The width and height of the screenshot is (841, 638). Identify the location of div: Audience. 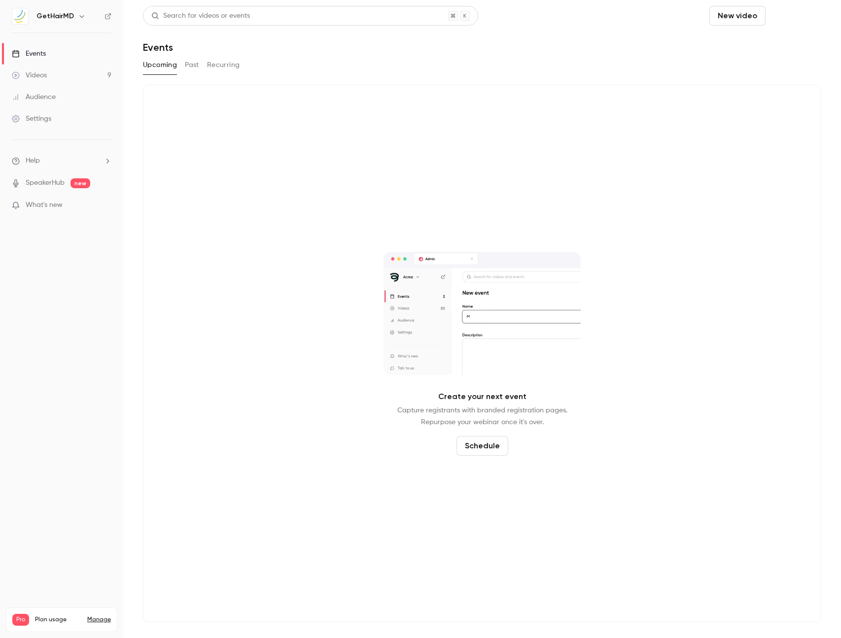
(34, 97).